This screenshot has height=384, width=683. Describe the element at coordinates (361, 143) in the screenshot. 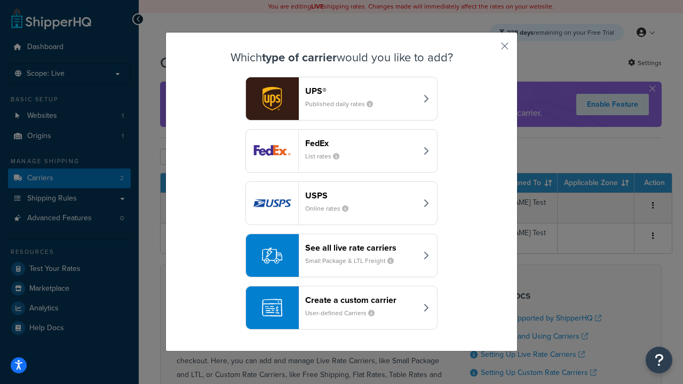

I see `header: FedEx` at that location.